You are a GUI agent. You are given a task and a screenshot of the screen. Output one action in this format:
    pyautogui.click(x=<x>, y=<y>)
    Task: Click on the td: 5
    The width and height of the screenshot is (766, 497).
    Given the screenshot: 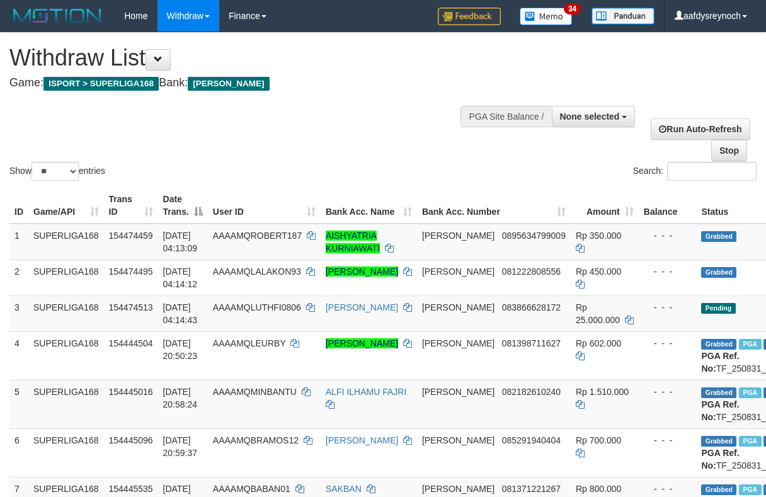 What is the action you would take?
    pyautogui.click(x=19, y=404)
    